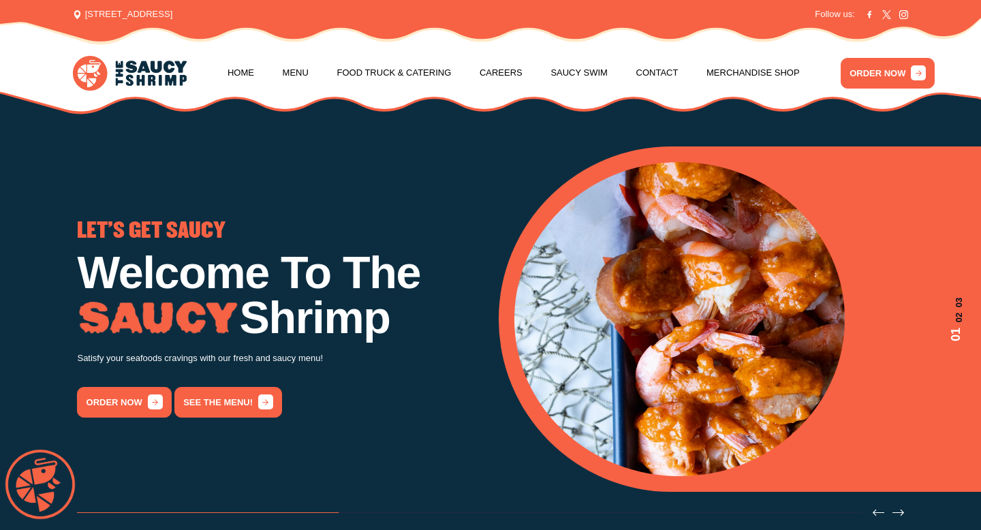 This screenshot has height=530, width=981. Describe the element at coordinates (955, 317) in the screenshot. I see `span: 02` at that location.